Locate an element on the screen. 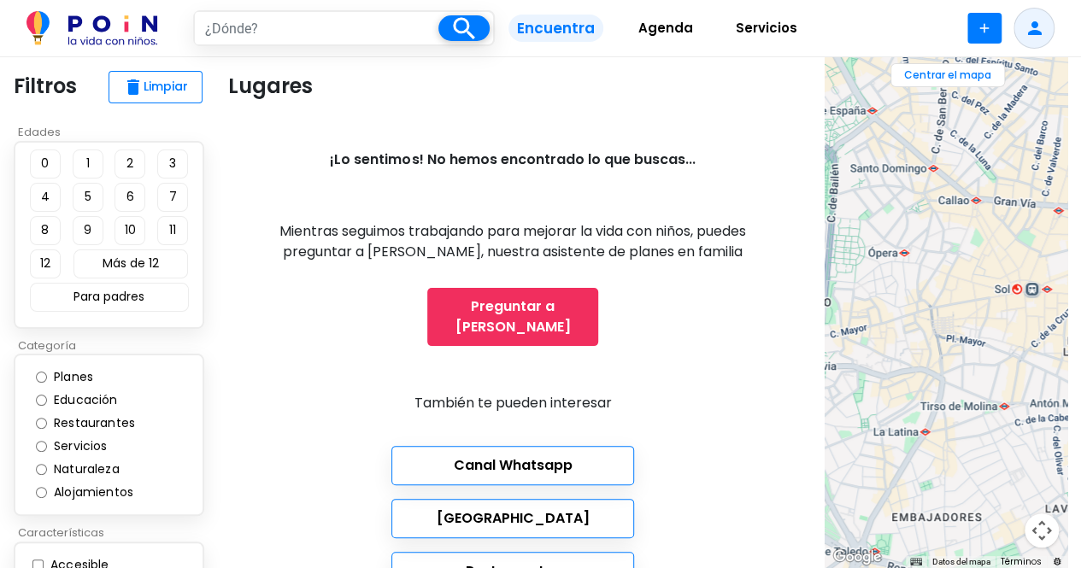 Image resolution: width=1081 pixels, height=568 pixels. a: Canal Whatsapp is located at coordinates (513, 466).